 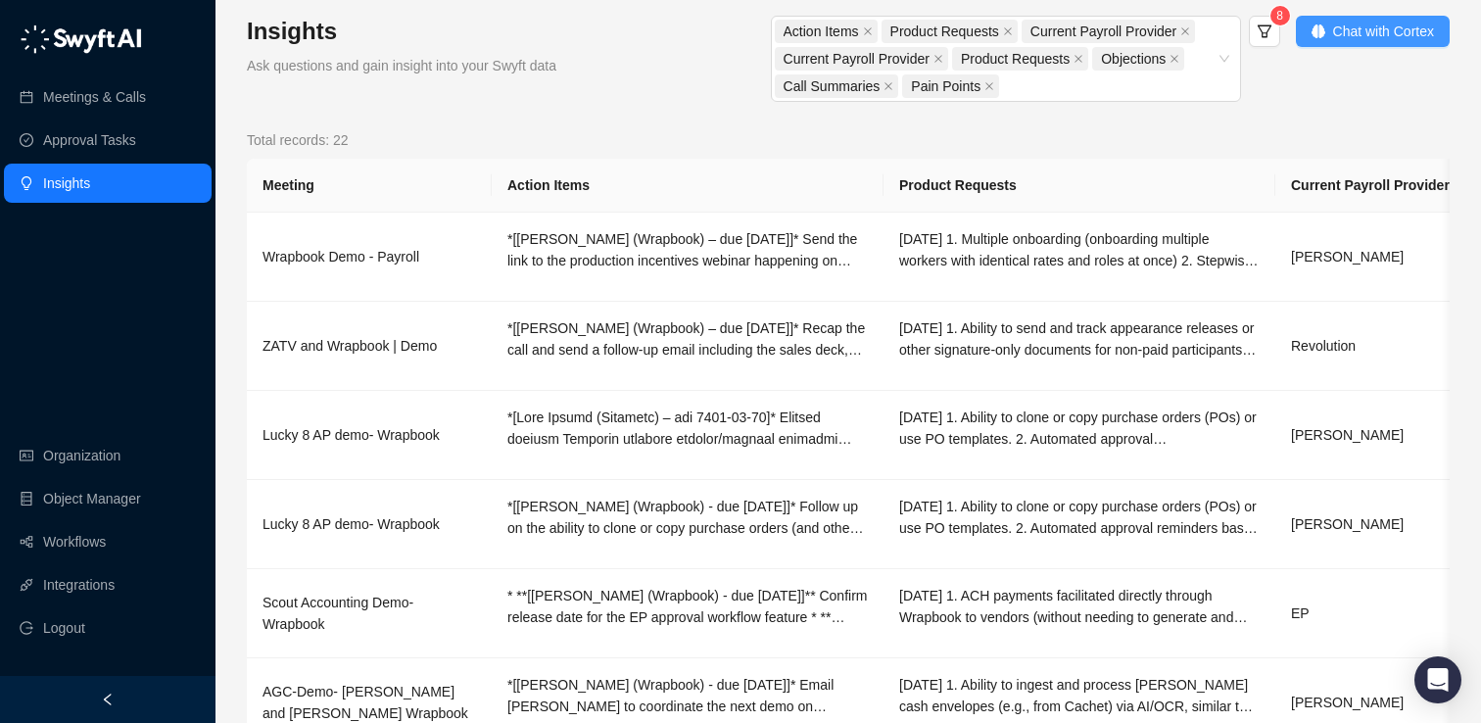 What do you see at coordinates (80, 39) in the screenshot?
I see `img: logo-05li4sbe.png` at bounding box center [80, 39].